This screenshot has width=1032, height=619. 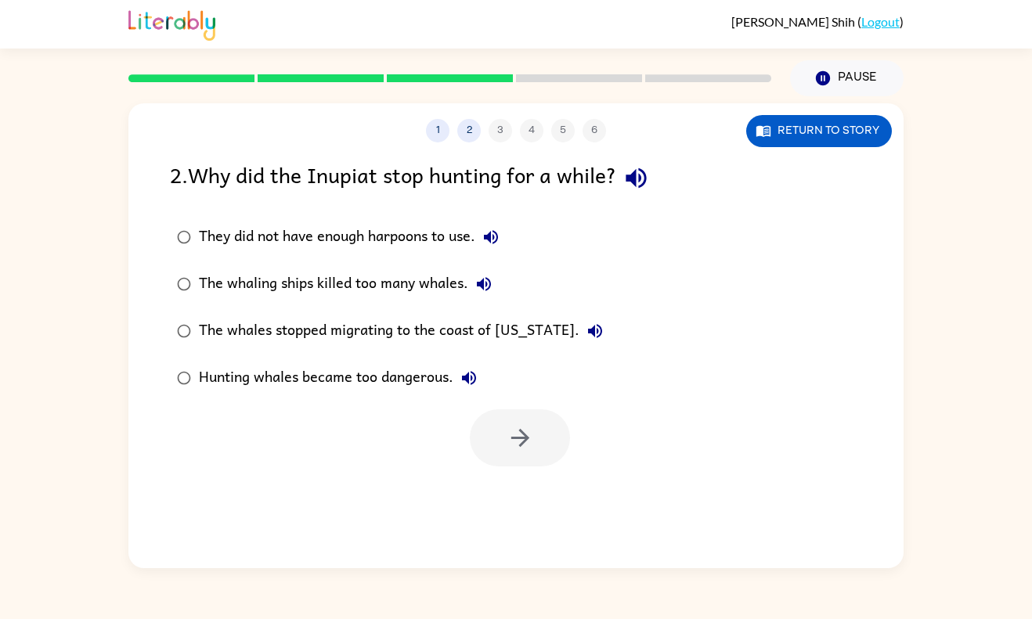 I want to click on button: Hunting whales became too dangerous., so click(x=469, y=378).